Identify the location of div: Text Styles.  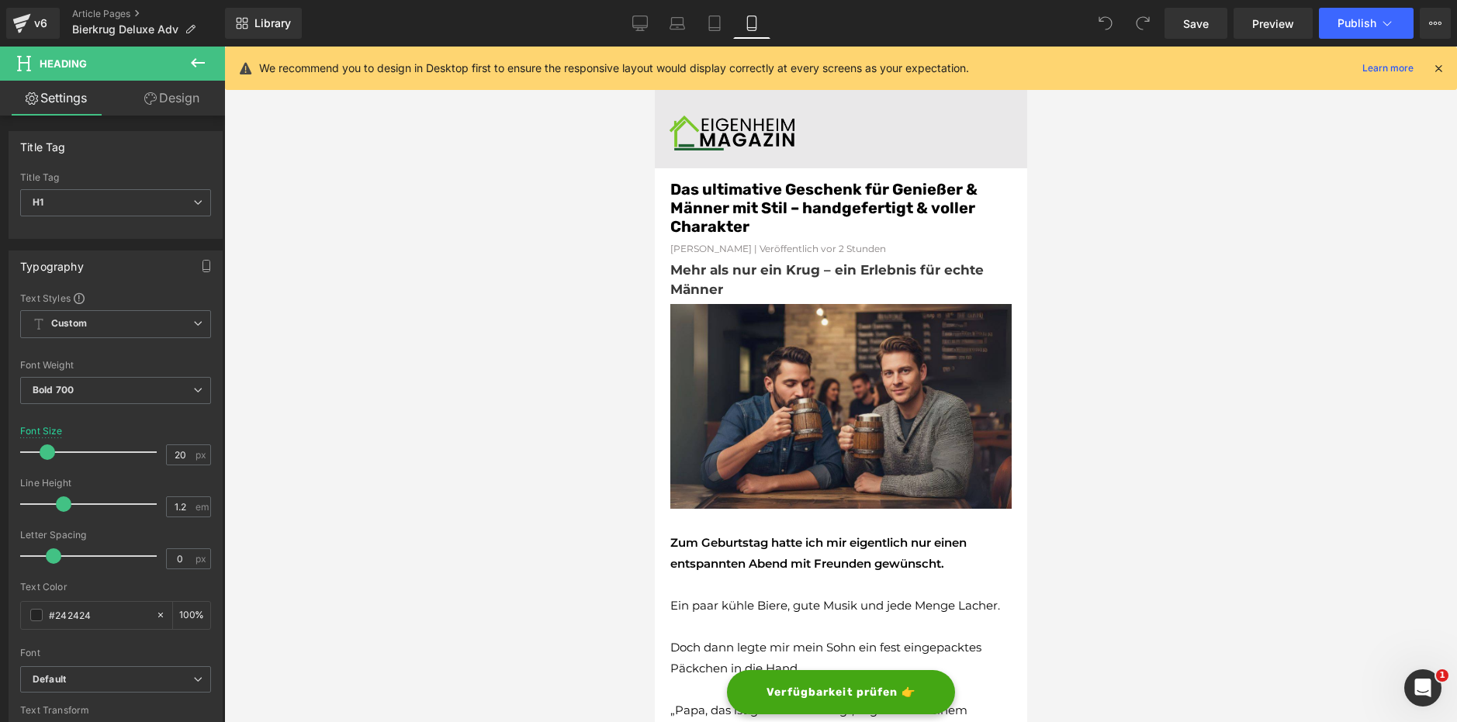
(116, 298).